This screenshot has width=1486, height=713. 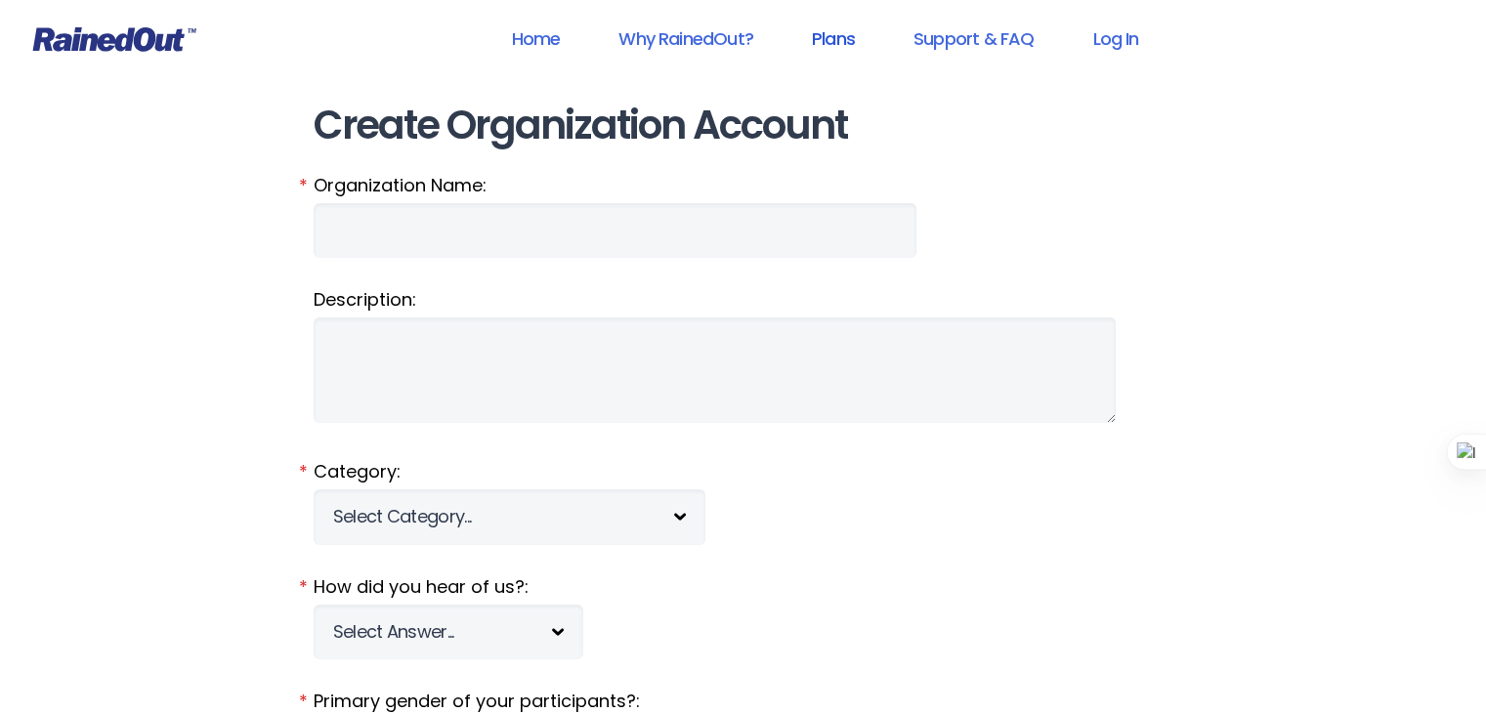 I want to click on a: Support & FAQ, so click(x=973, y=38).